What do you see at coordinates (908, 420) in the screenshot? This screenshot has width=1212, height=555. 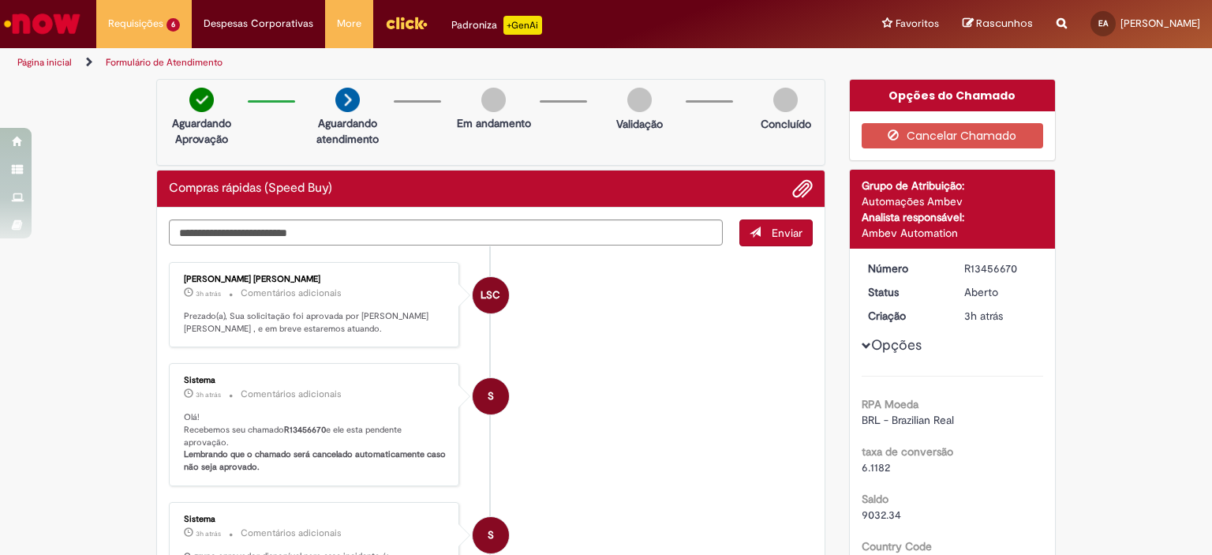 I see `span: BRL - Brazilian Real` at bounding box center [908, 420].